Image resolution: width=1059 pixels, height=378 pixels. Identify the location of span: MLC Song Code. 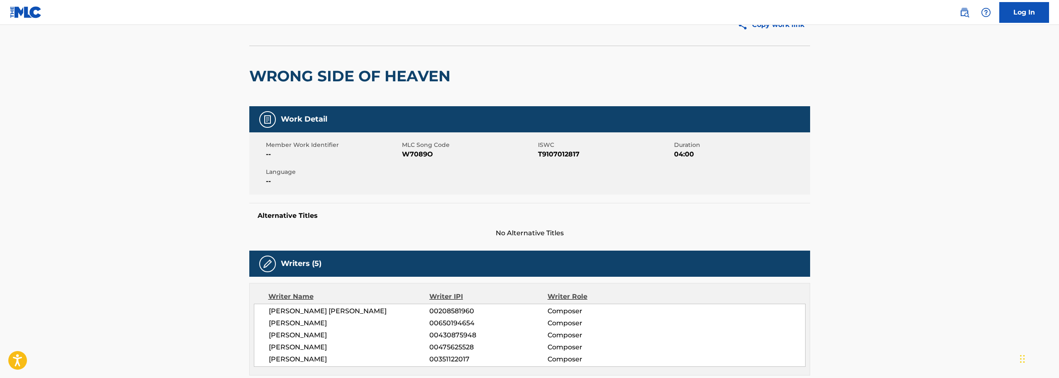
(469, 145).